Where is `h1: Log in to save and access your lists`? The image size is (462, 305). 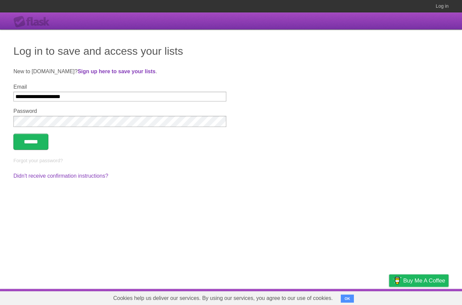
h1: Log in to save and access your lists is located at coordinates (231, 51).